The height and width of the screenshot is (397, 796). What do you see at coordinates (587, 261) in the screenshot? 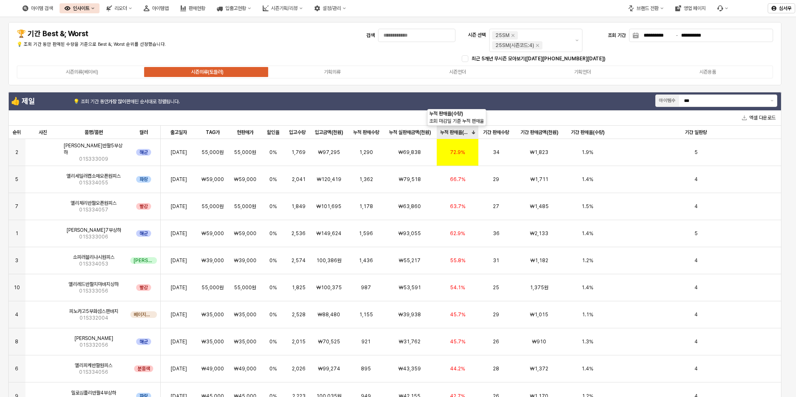
I see `span: 1.2%` at bounding box center [587, 261].